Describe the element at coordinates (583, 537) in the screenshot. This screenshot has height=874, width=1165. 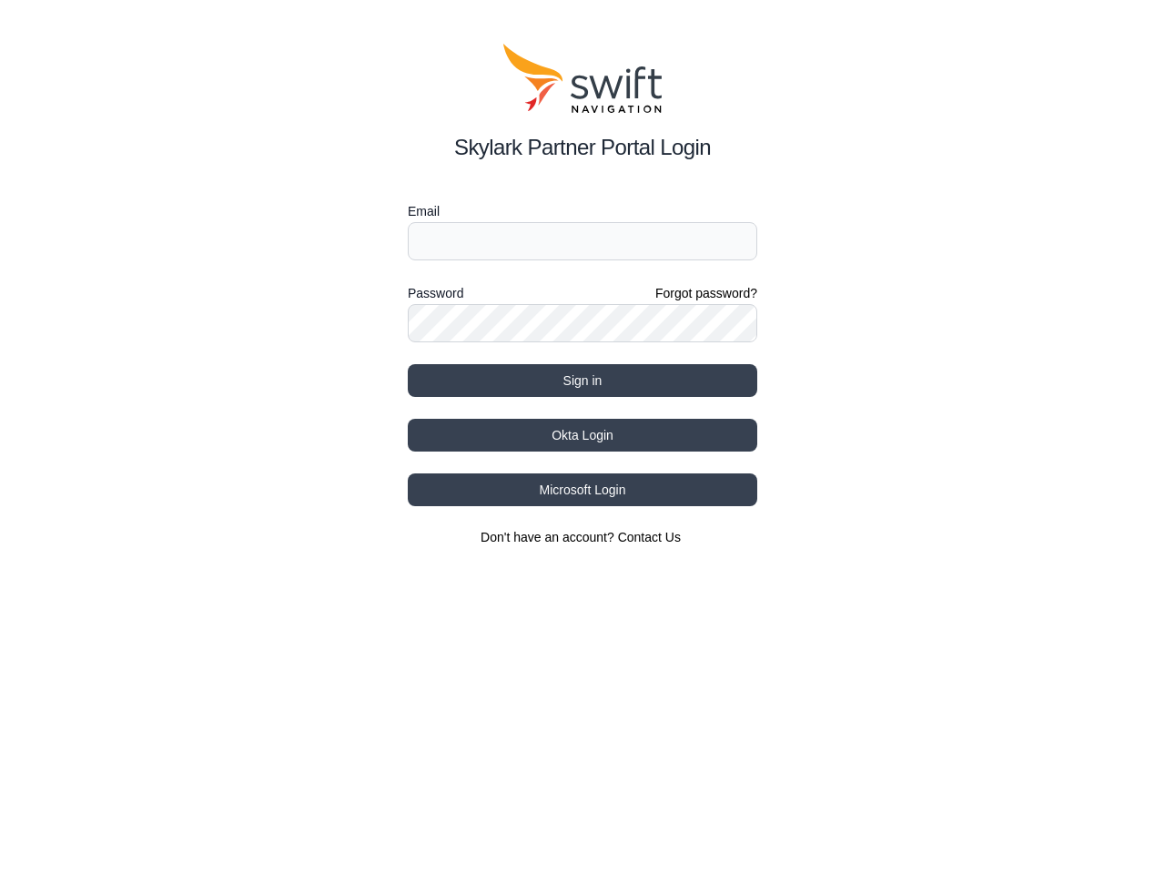
I see `section: Don't have an account?` at that location.